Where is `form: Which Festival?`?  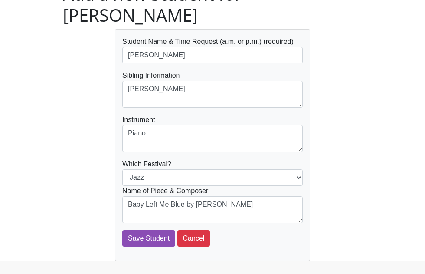
form: Which Festival? is located at coordinates (212, 141).